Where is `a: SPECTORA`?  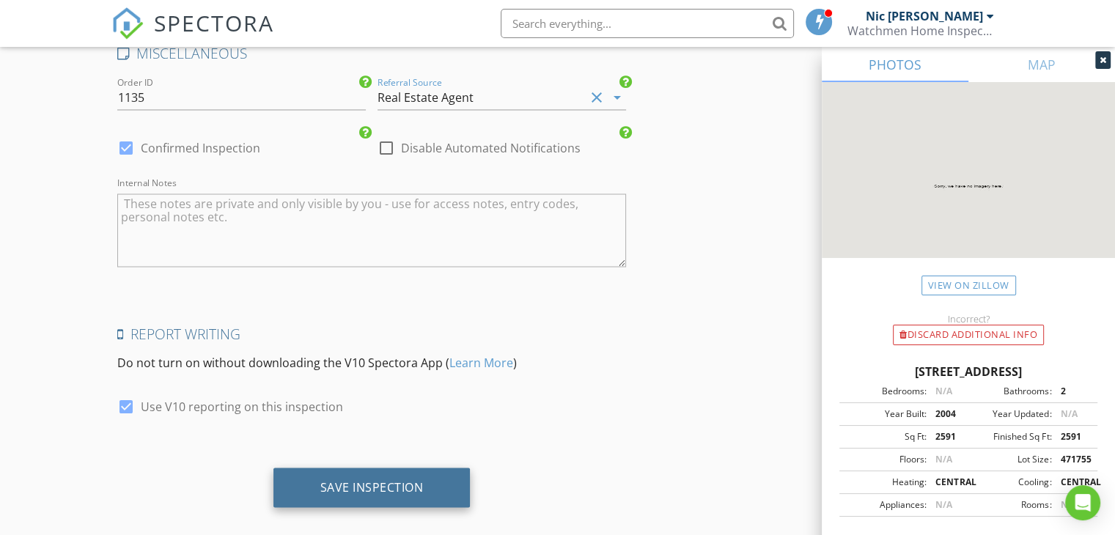 a: SPECTORA is located at coordinates (193, 35).